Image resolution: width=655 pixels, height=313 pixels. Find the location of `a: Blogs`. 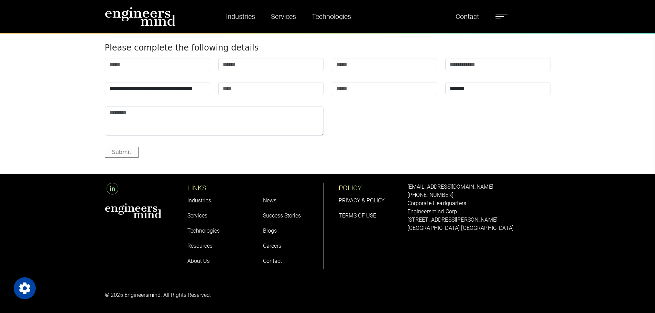

a: Blogs is located at coordinates (270, 231).